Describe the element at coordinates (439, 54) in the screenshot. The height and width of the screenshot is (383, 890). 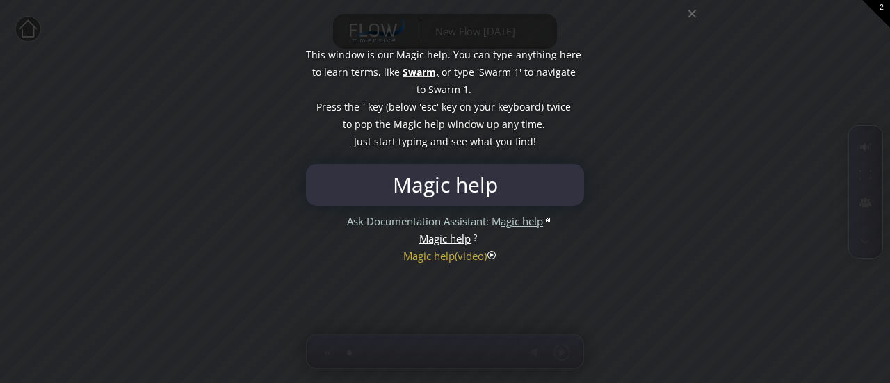
I see `span: help.` at that location.